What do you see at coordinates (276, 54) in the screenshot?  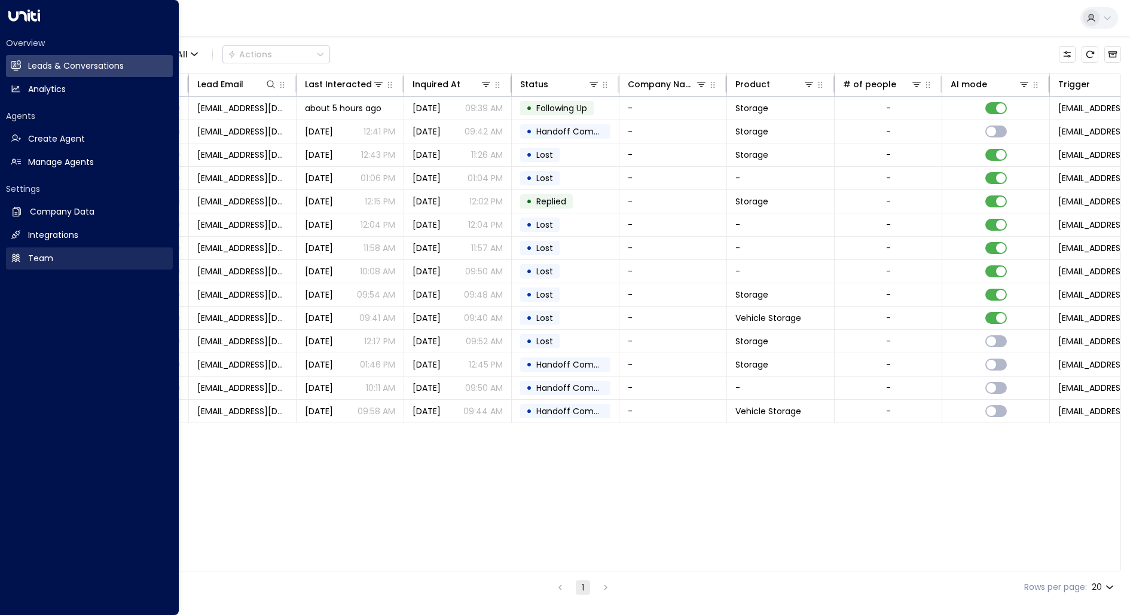 I see `div: Button group with a nested menu` at bounding box center [276, 54].